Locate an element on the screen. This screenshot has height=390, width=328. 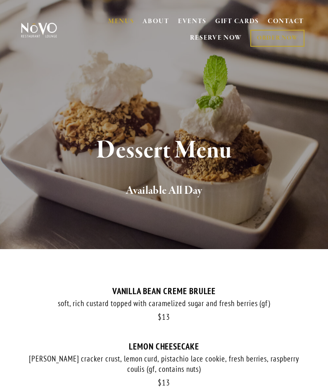
h1: Dessert Menu is located at coordinates (163, 150).